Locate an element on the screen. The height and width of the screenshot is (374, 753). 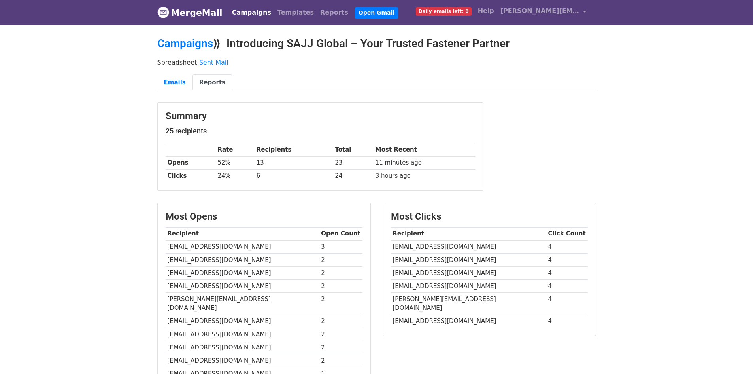
td: 11 minutes ago is located at coordinates (424, 163).